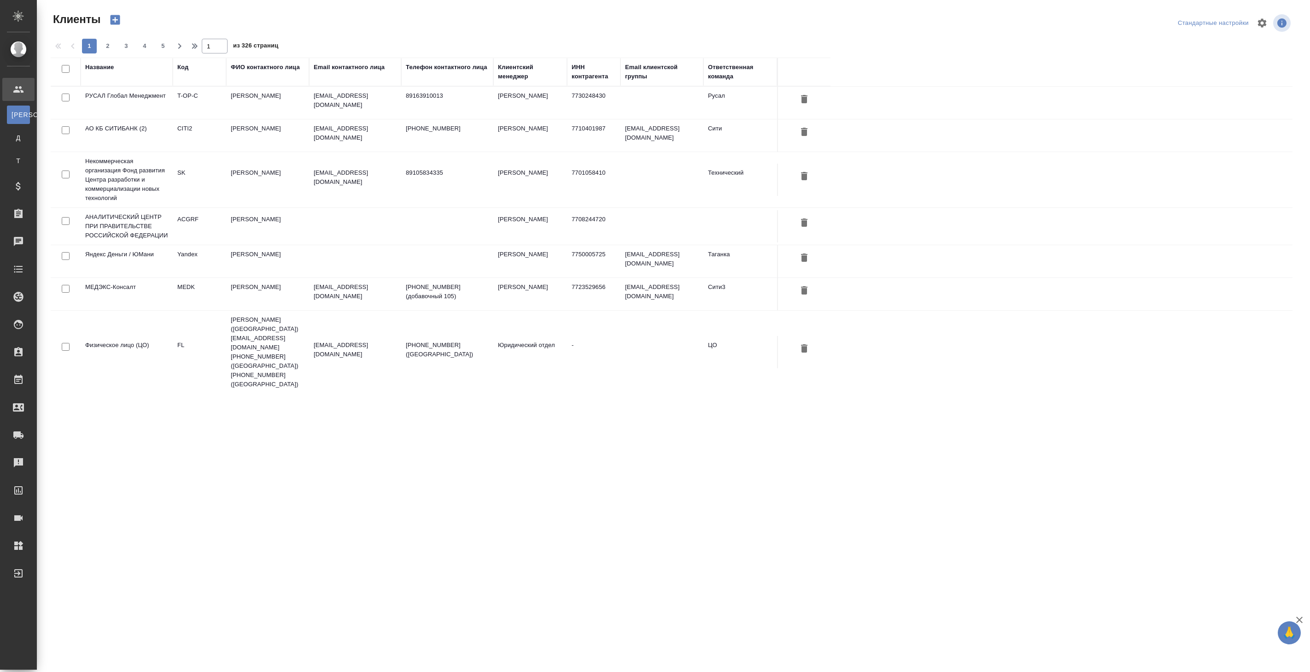 The width and height of the screenshot is (1310, 672). Describe the element at coordinates (199, 261) in the screenshot. I see `td: Yandex` at that location.